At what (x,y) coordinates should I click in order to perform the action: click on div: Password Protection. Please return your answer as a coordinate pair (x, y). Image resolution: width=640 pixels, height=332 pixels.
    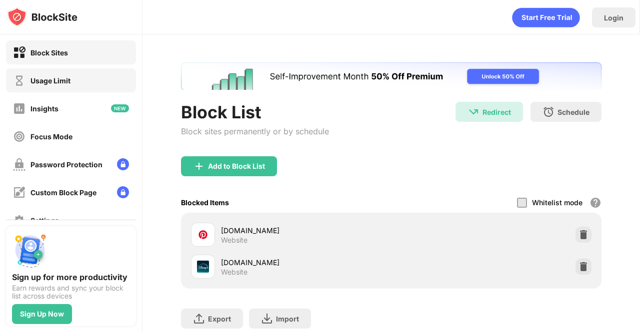
    Looking at the image, I should click on (66, 164).